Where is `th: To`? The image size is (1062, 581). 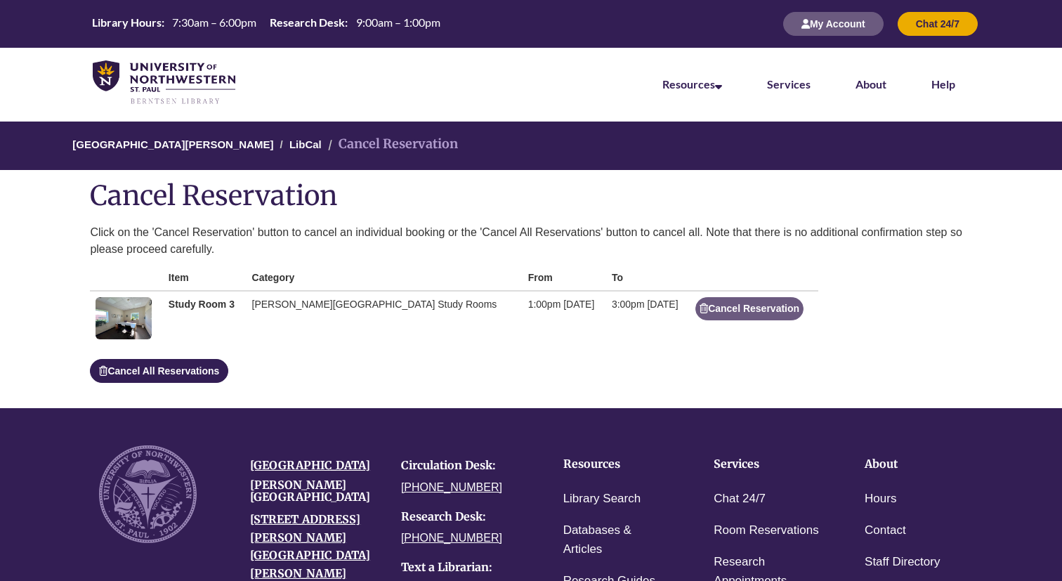 th: To is located at coordinates (648, 277).